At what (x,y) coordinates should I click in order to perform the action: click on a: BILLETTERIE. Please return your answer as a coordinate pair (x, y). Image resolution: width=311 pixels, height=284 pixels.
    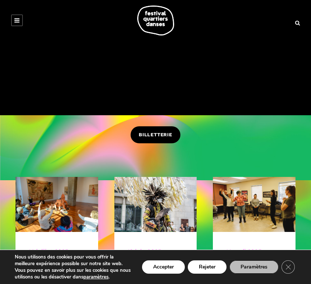
    Looking at the image, I should click on (155, 134).